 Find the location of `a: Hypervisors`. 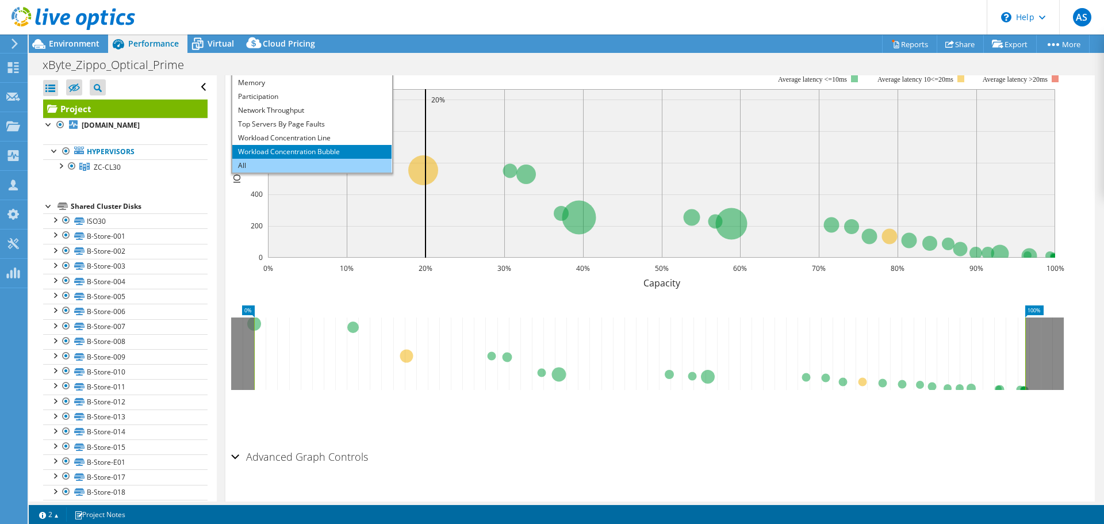

a: Hypervisors is located at coordinates (125, 152).